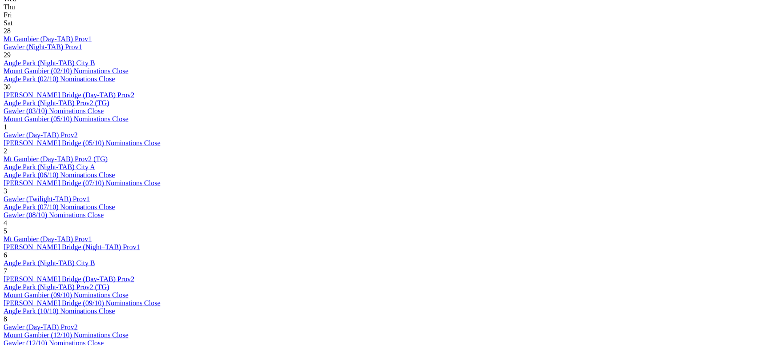 This screenshot has height=345, width=781. Describe the element at coordinates (390, 23) in the screenshot. I see `div: Sat` at that location.